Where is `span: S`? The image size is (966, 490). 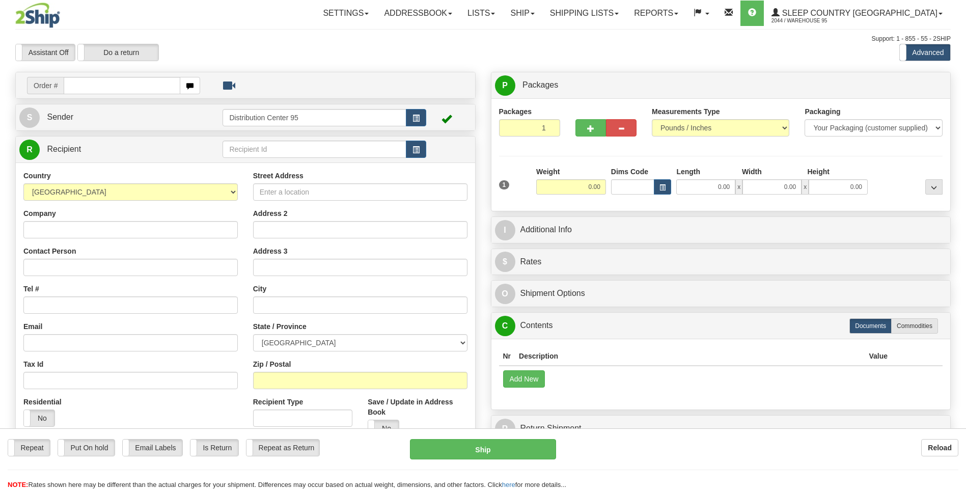
span: S is located at coordinates (30, 118).